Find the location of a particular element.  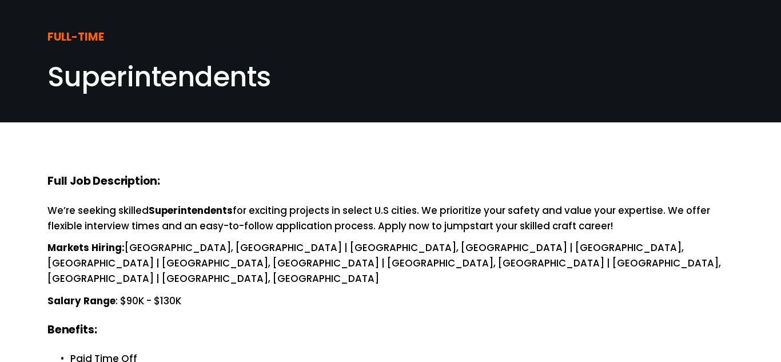

p: We’re seeking skilled for exciting projects in select U.S cities. We prioritize your safety and v... is located at coordinates (391, 219).